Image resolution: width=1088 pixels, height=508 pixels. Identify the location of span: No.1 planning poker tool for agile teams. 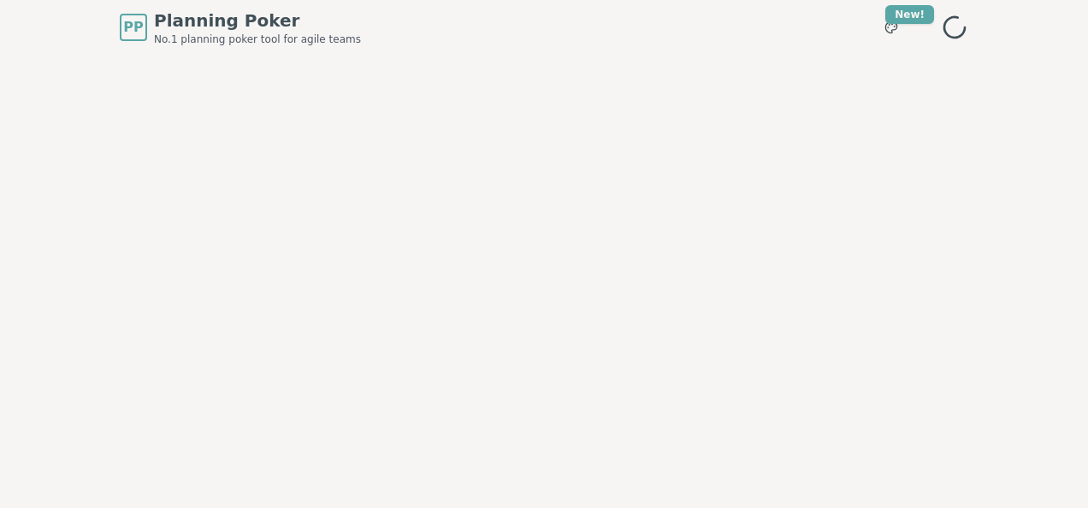
(257, 39).